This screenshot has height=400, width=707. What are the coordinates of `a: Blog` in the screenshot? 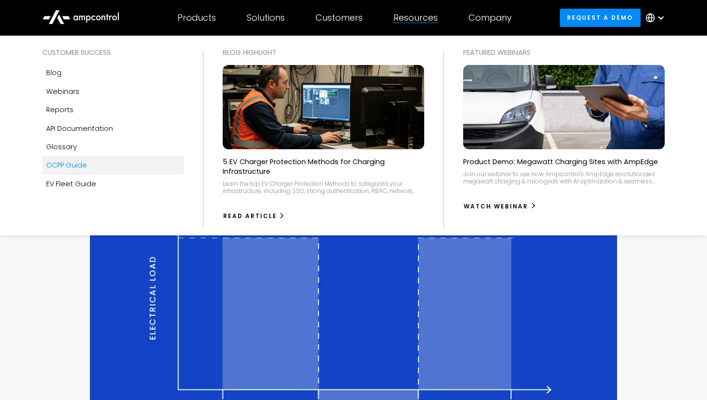 It's located at (113, 73).